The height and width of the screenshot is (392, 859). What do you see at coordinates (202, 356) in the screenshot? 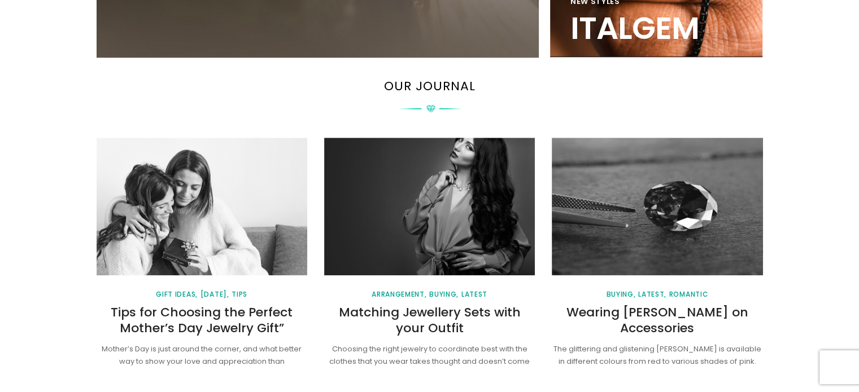
I see `p: Mother’s Day is just around the corner, and what better way to show your love and appreciation than` at bounding box center [202, 356].